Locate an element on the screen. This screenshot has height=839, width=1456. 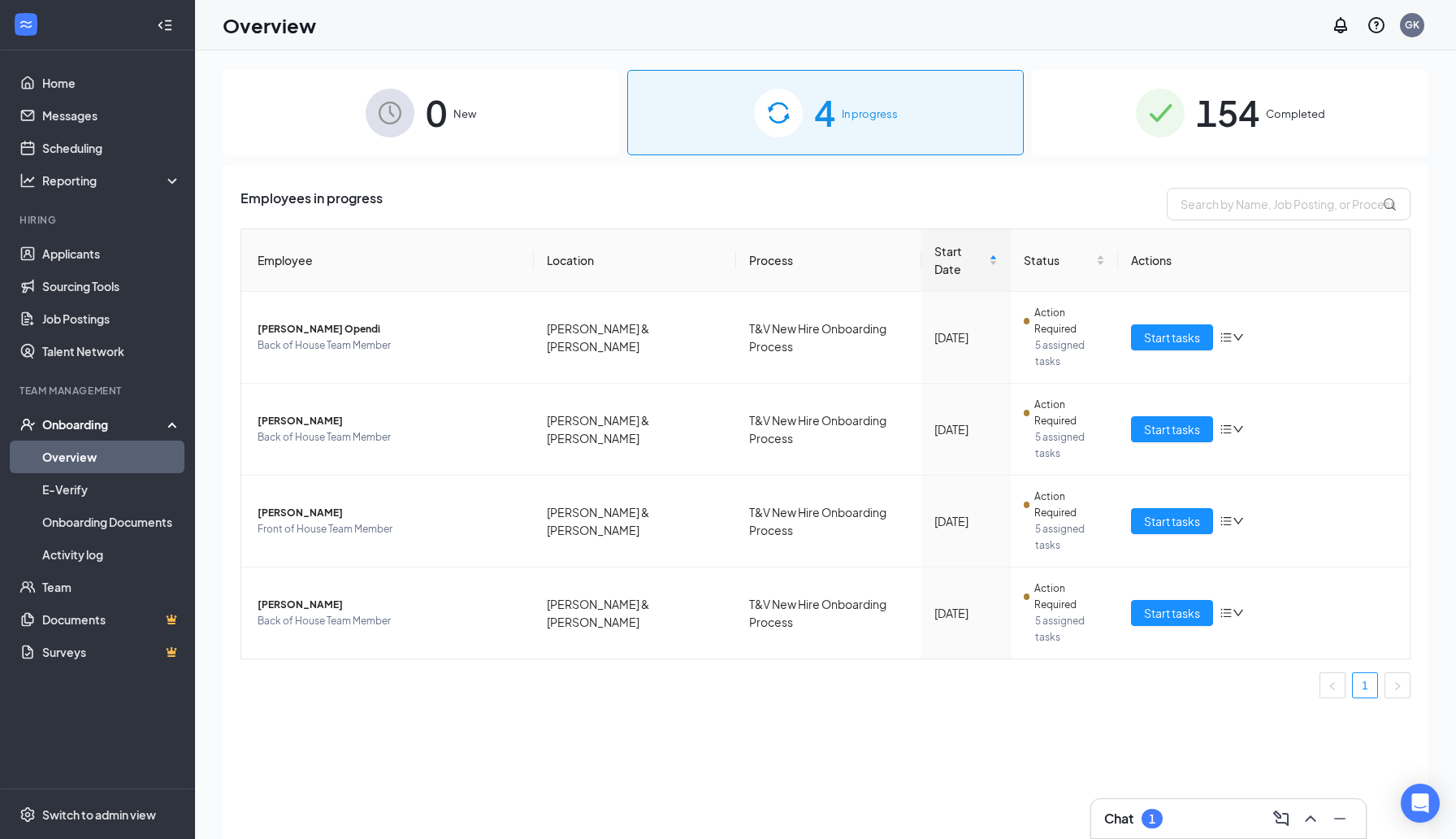
a: DocumentsCrown is located at coordinates (111, 619).